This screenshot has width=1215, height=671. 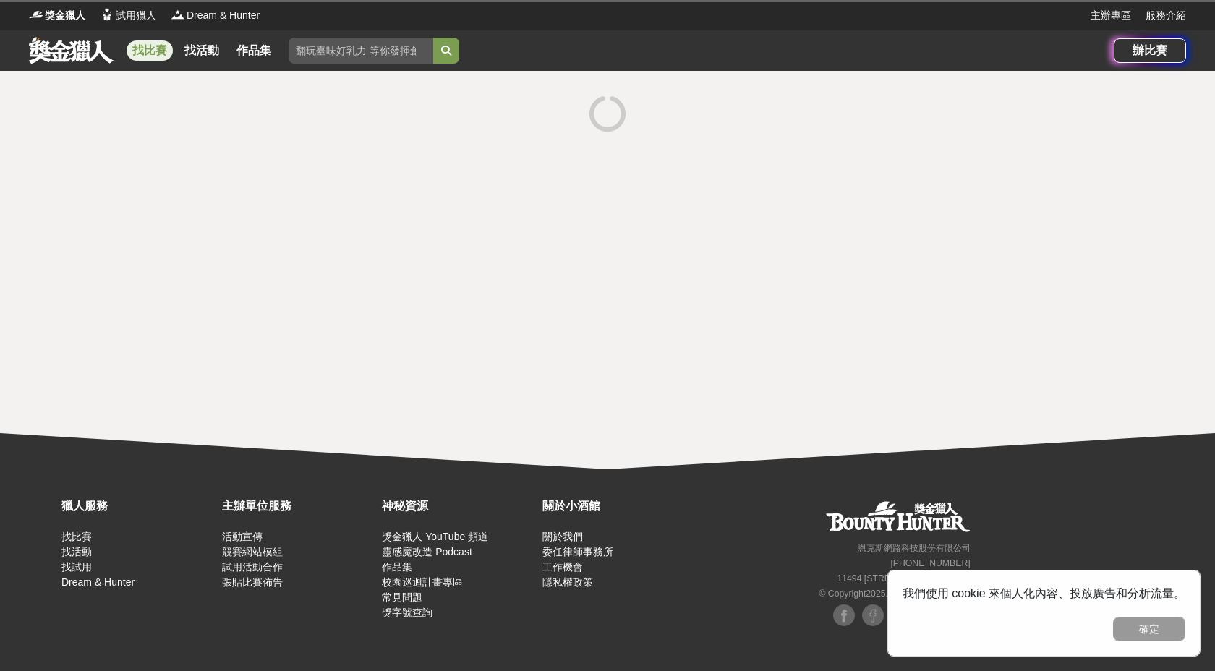 What do you see at coordinates (223, 15) in the screenshot?
I see `span: Dream & Hunter` at bounding box center [223, 15].